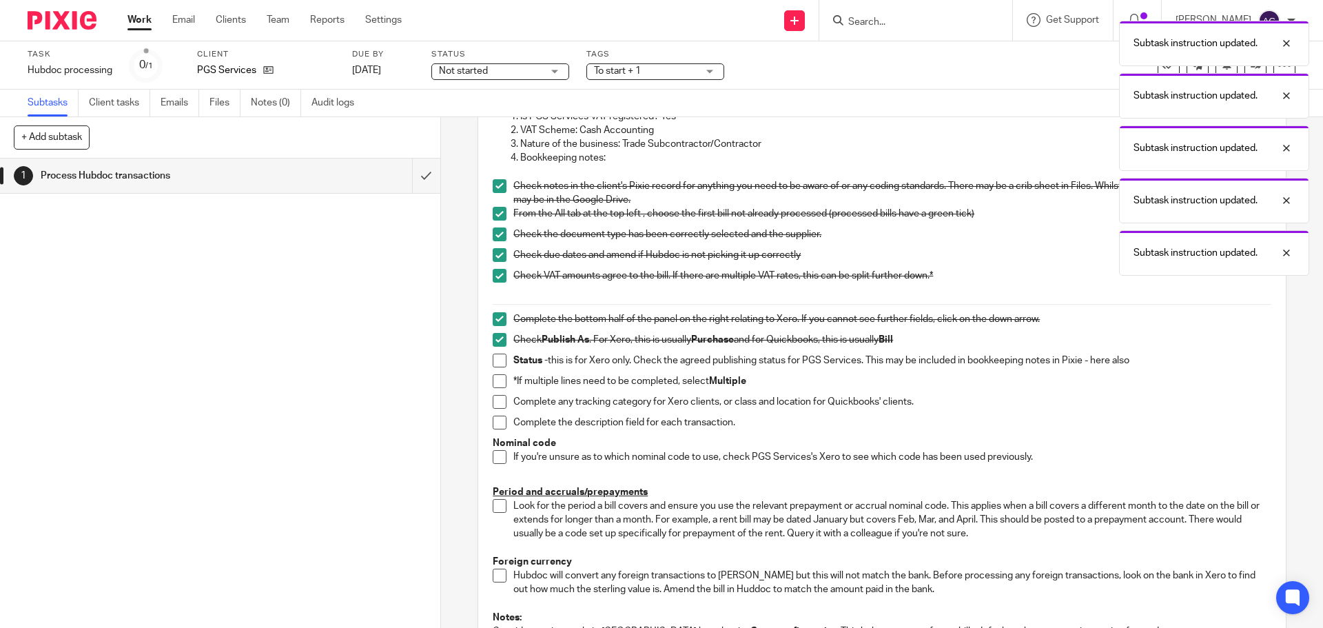 The height and width of the screenshot is (628, 1323). Describe the element at coordinates (383, 54) in the screenshot. I see `label: Due by` at that location.